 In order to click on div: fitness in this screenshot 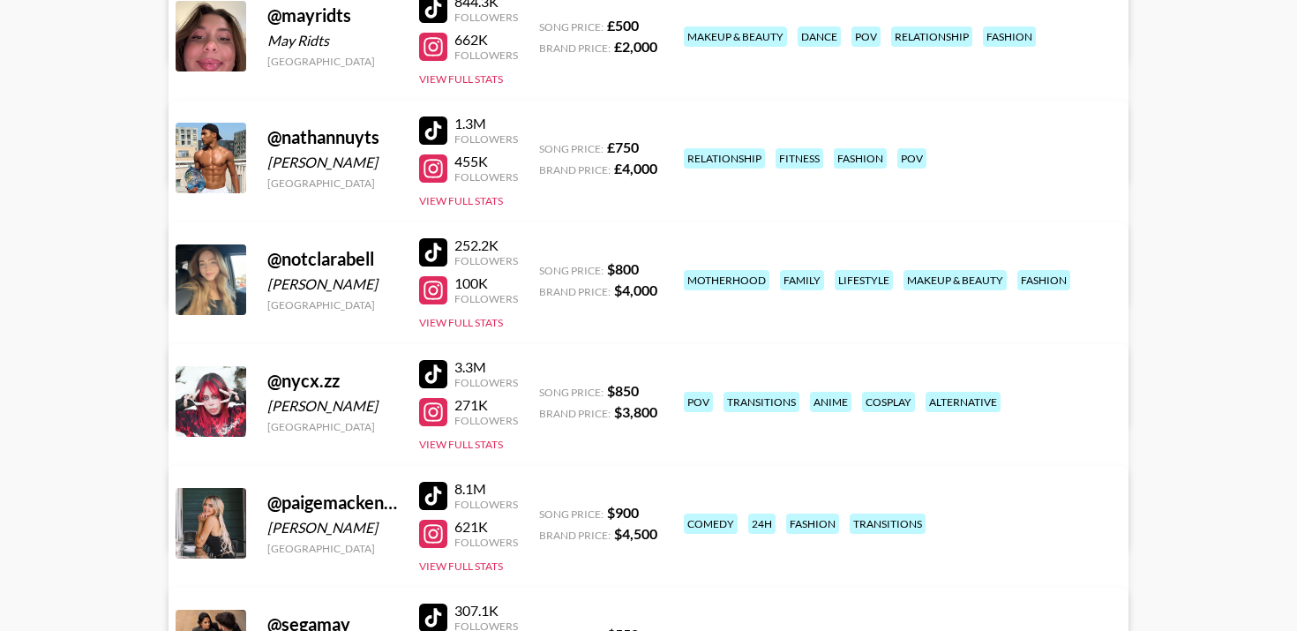, I will do `click(799, 158)`.